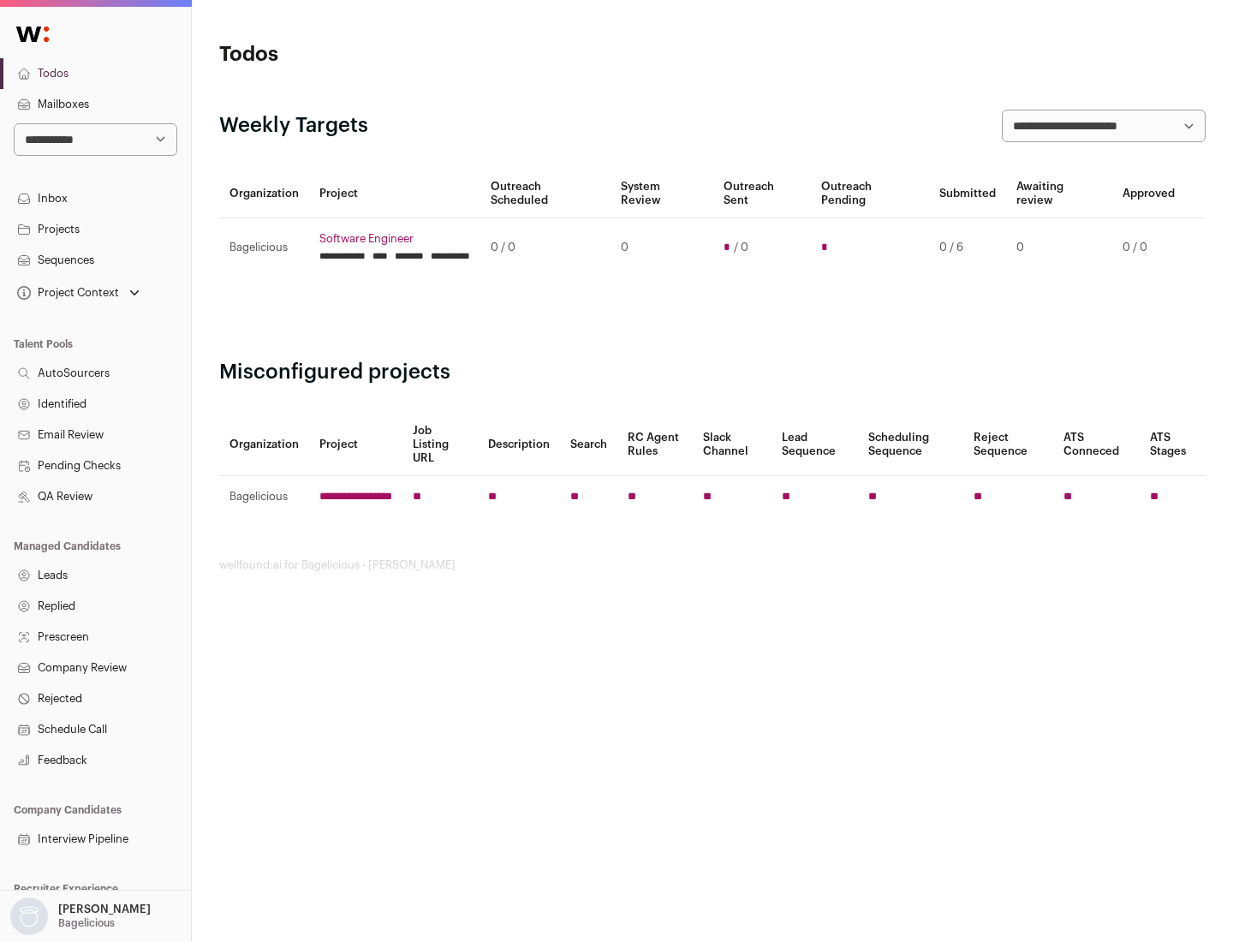 The image size is (1233, 942). I want to click on th: Outreach Pending, so click(869, 194).